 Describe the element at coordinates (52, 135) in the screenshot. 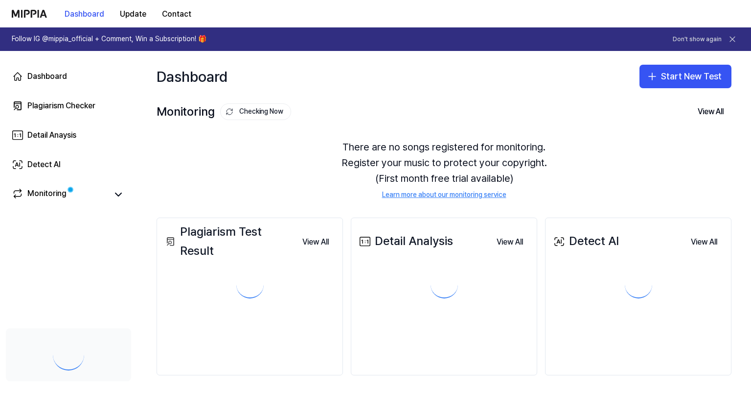

I see `div: Detail Anaysis` at that location.